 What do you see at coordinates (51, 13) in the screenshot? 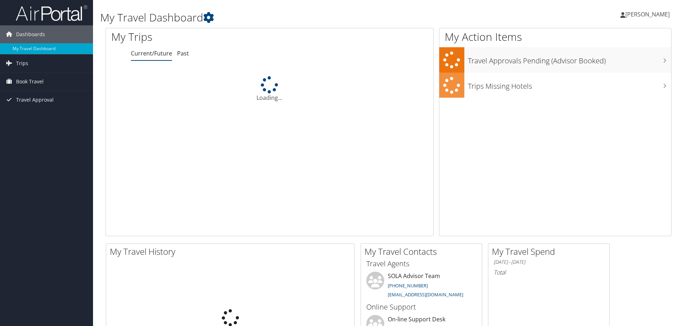
I see `img: airportal-logo.png` at bounding box center [51, 13].